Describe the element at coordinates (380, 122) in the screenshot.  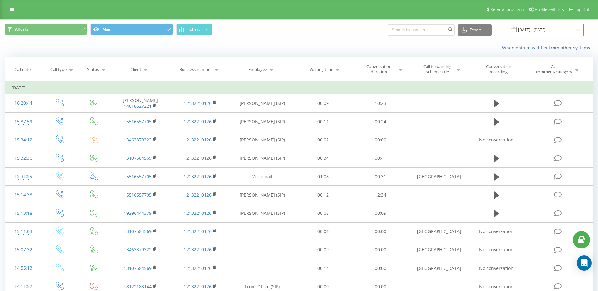
I see `td: 00:24` at that location.